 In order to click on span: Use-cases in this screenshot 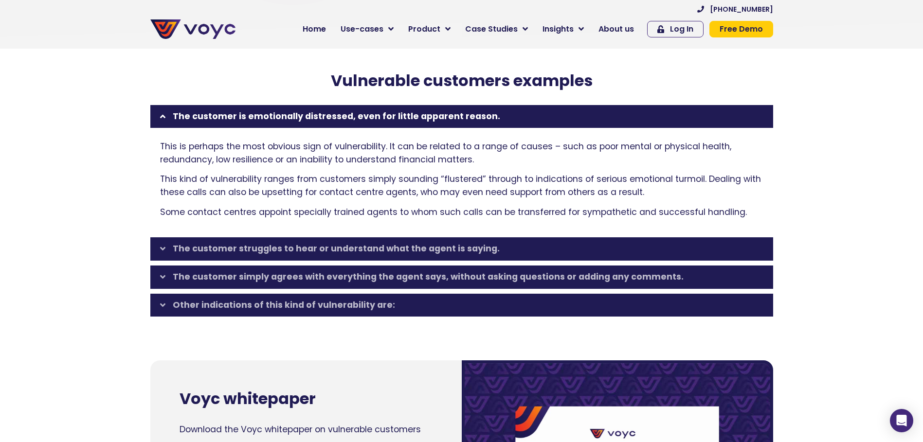, I will do `click(362, 29)`.